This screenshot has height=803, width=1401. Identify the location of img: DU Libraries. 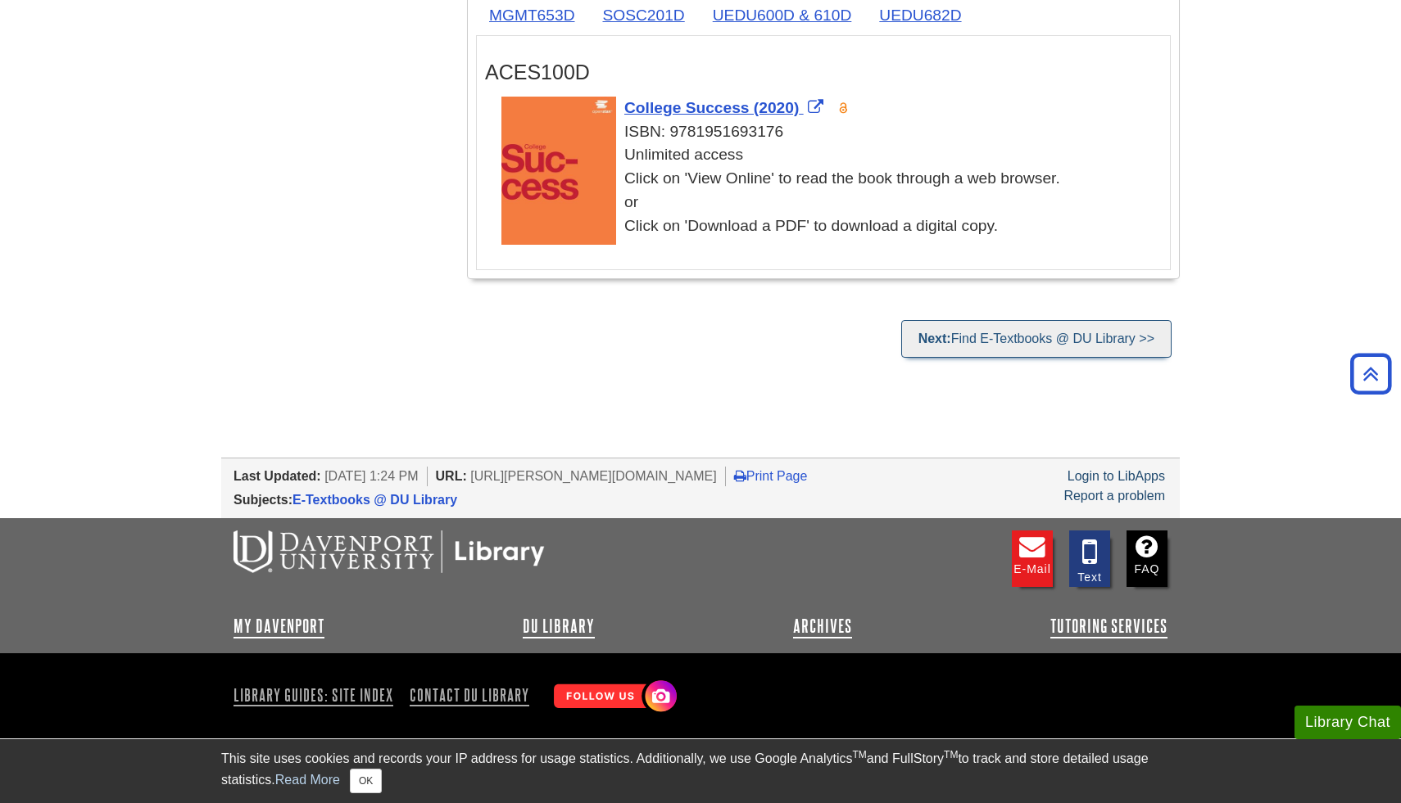
(389, 552).